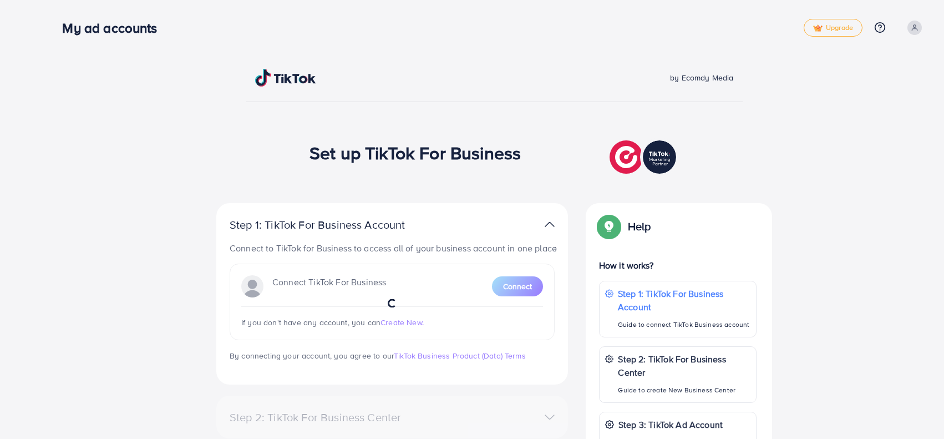 The width and height of the screenshot is (944, 439). What do you see at coordinates (286, 78) in the screenshot?
I see `img: TikTok` at bounding box center [286, 78].